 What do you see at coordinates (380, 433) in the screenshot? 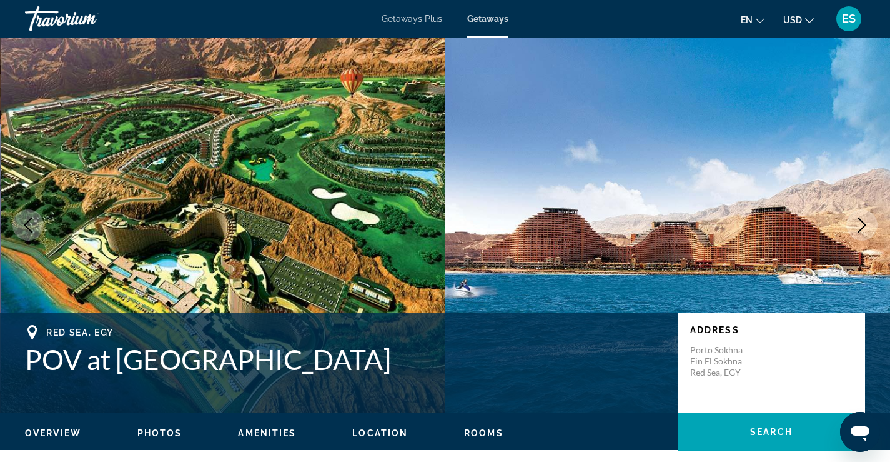
I see `span: Location` at bounding box center [380, 433].